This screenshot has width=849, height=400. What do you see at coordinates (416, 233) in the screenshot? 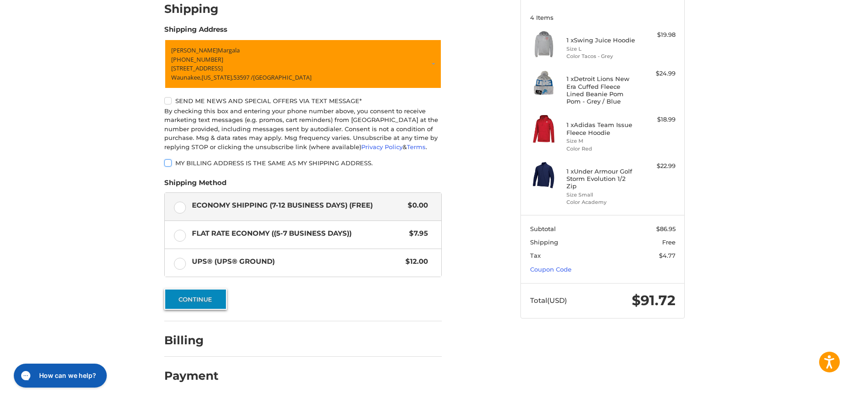
I see `span: $7.95` at bounding box center [416, 233].